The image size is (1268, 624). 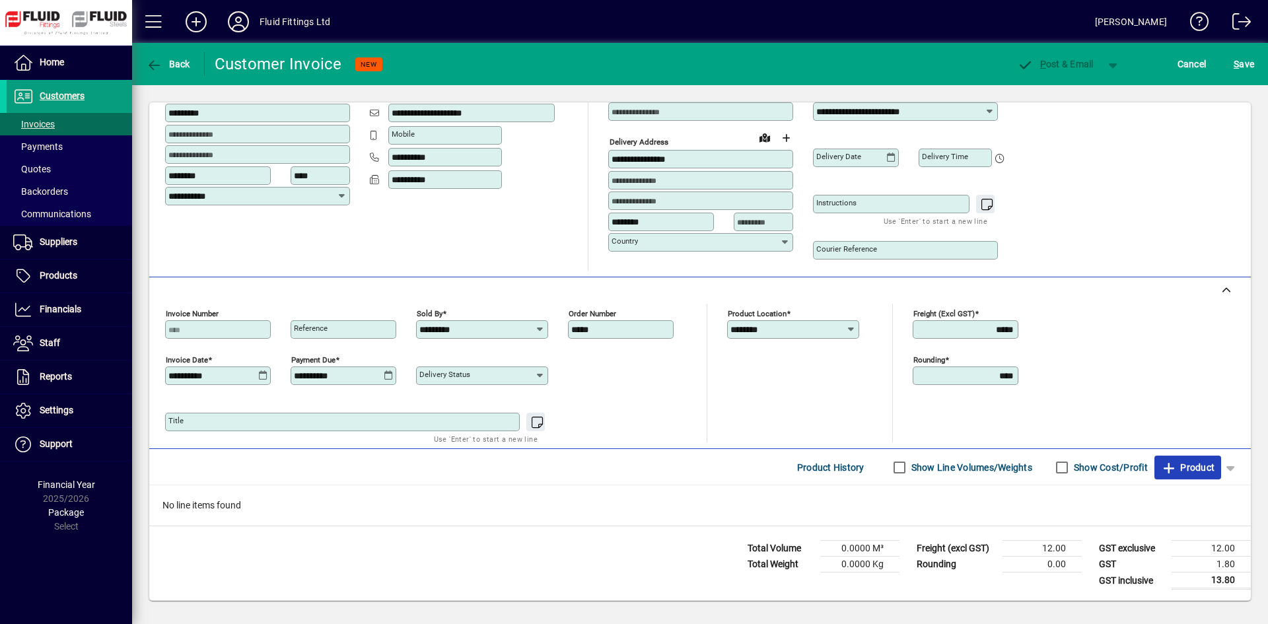 I want to click on span: Back, so click(x=168, y=64).